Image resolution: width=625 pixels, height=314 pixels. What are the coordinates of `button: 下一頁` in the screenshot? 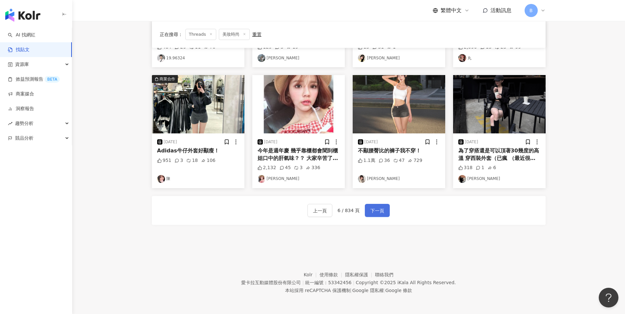 It's located at (377, 210).